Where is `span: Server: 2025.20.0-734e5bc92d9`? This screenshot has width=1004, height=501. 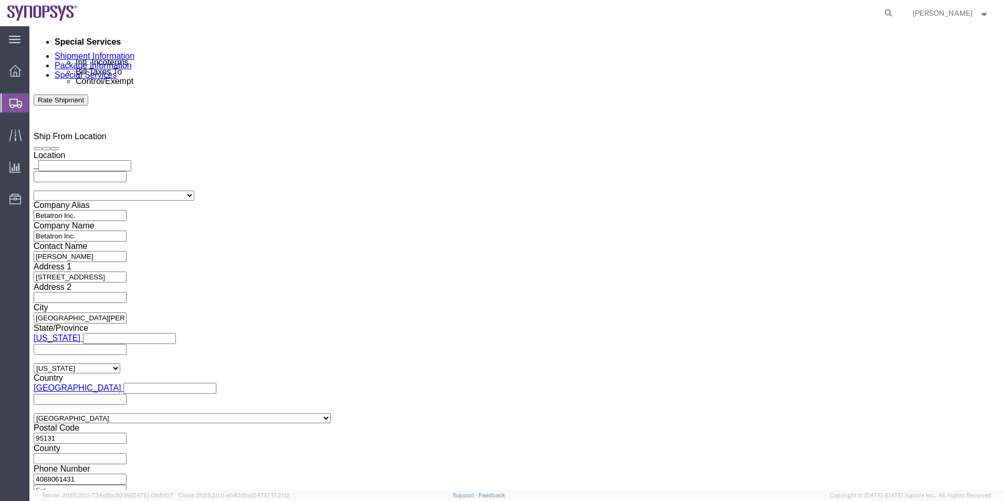
span: Server: 2025.20.0-734e5bc92d9 is located at coordinates (108, 495).